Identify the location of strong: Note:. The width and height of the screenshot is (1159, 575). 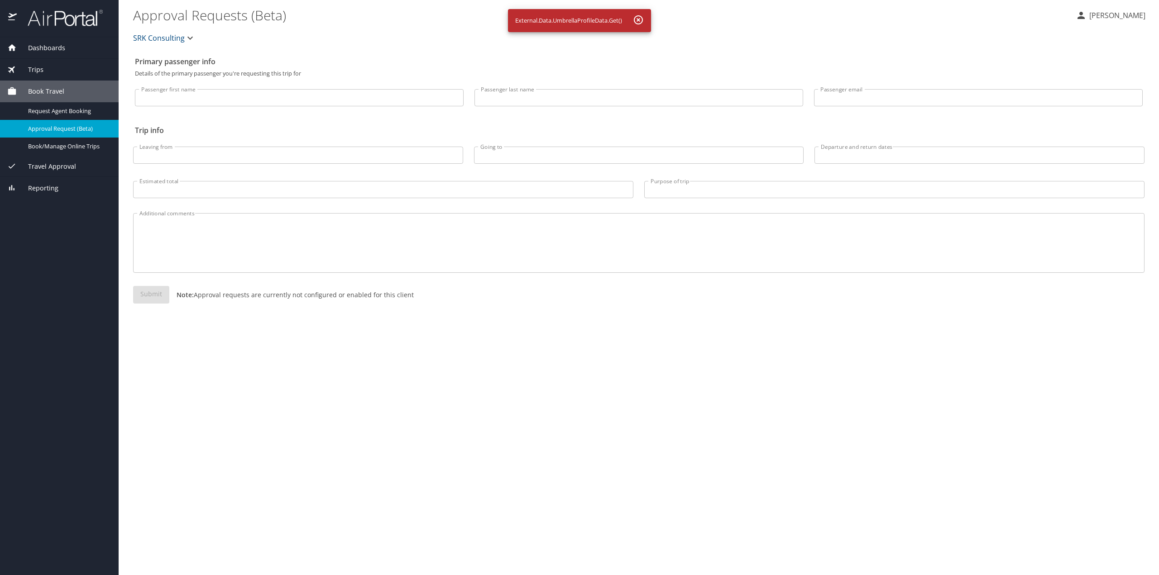
(185, 295).